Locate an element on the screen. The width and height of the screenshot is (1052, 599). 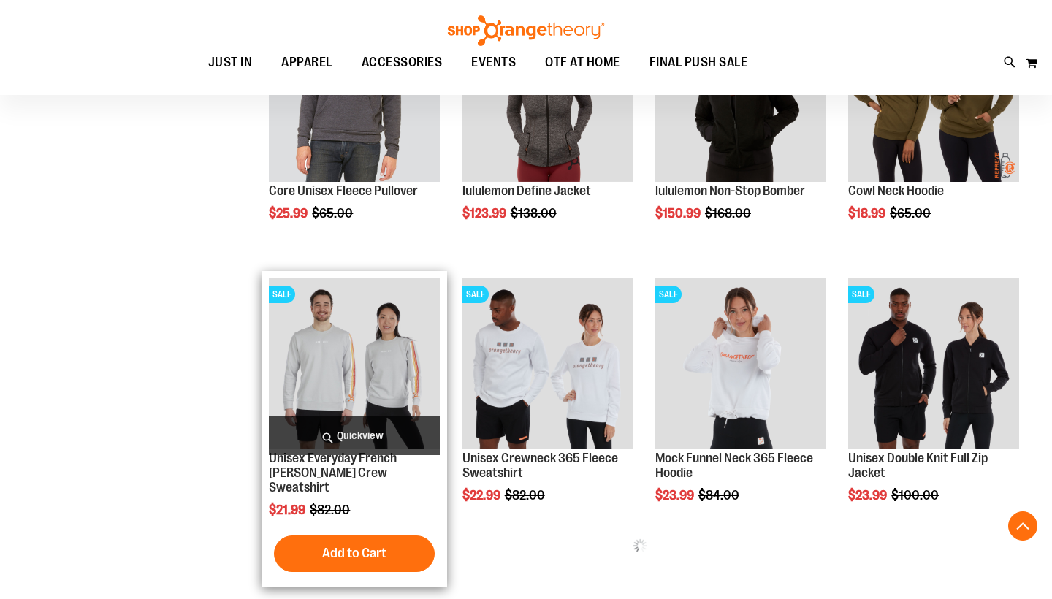
span: $100.00 is located at coordinates (916, 495).